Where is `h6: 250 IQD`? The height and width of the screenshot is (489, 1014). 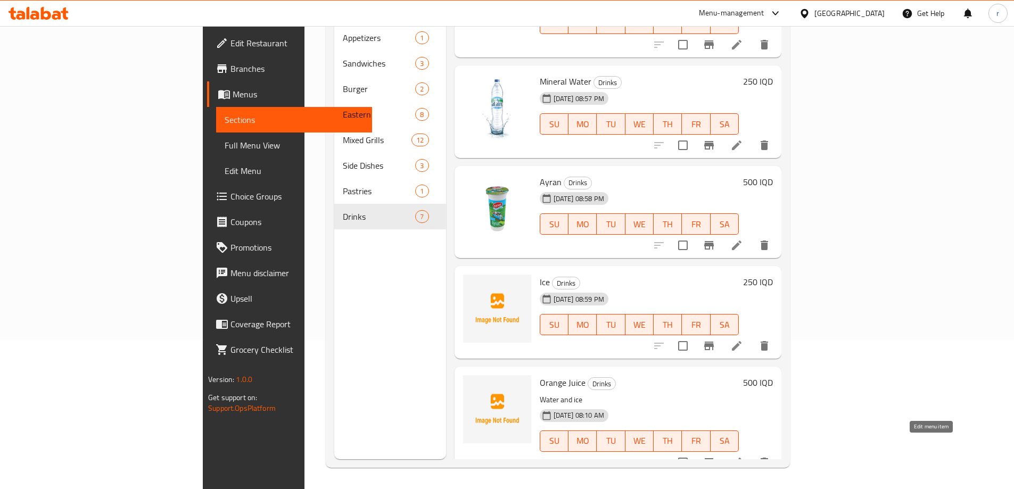 h6: 250 IQD is located at coordinates (758, 282).